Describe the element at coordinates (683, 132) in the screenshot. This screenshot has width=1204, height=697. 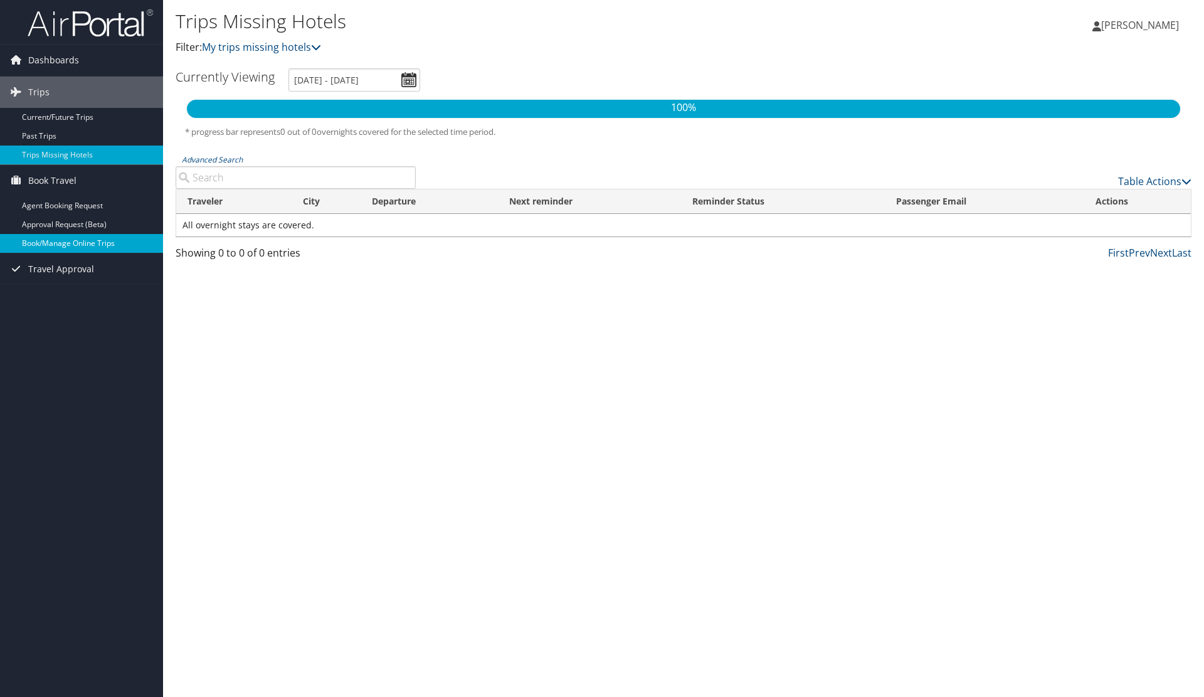
I see `h5: * progress bar represents overnights covered for the selected time period.` at that location.